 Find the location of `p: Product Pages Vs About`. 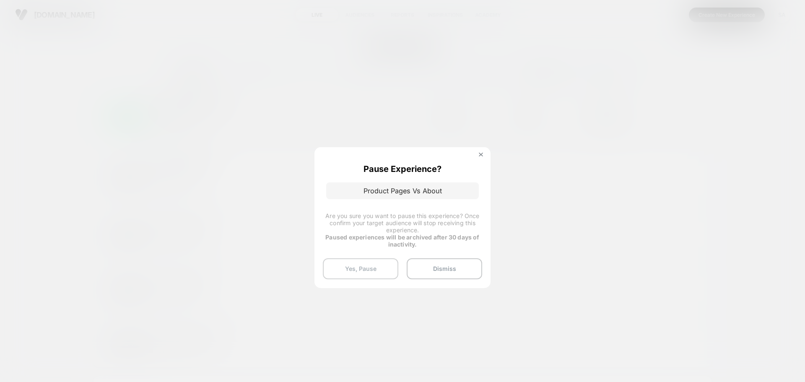

p: Product Pages Vs About is located at coordinates (403, 191).